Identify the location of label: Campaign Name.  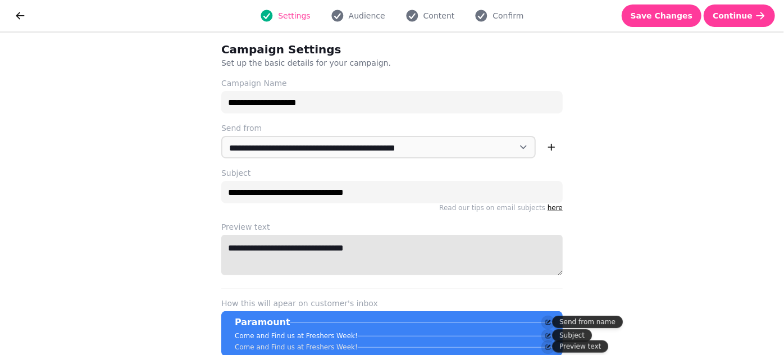
(392, 83).